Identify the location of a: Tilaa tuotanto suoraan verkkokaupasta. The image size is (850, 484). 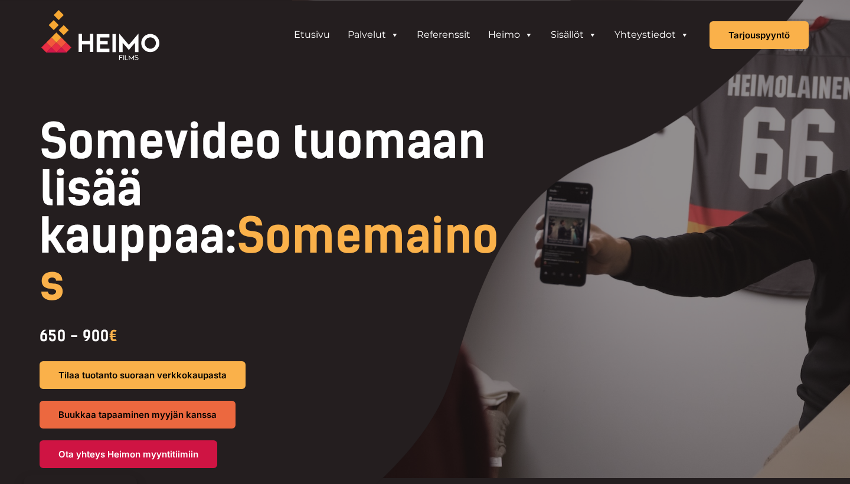
(142, 375).